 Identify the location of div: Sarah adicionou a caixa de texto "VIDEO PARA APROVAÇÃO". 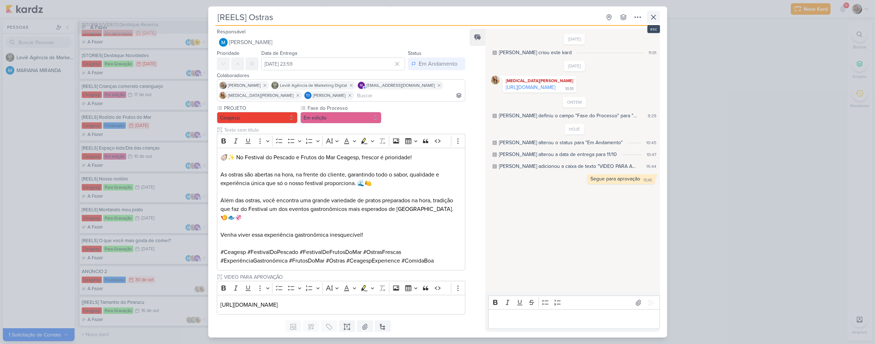
(568, 166).